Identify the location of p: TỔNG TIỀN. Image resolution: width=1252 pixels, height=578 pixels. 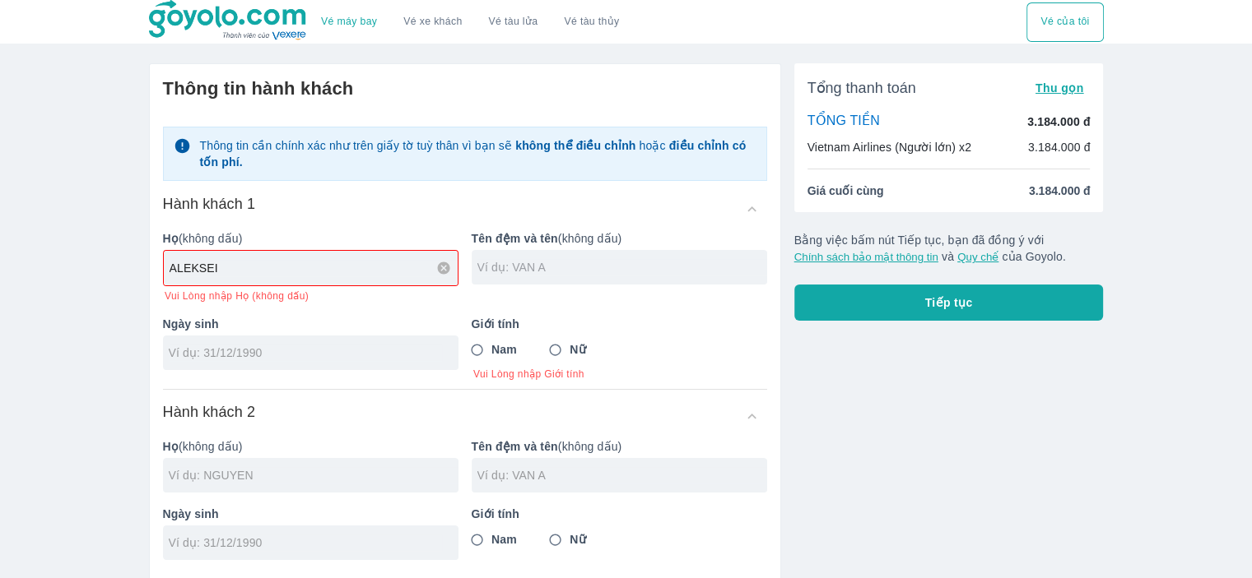
(843, 122).